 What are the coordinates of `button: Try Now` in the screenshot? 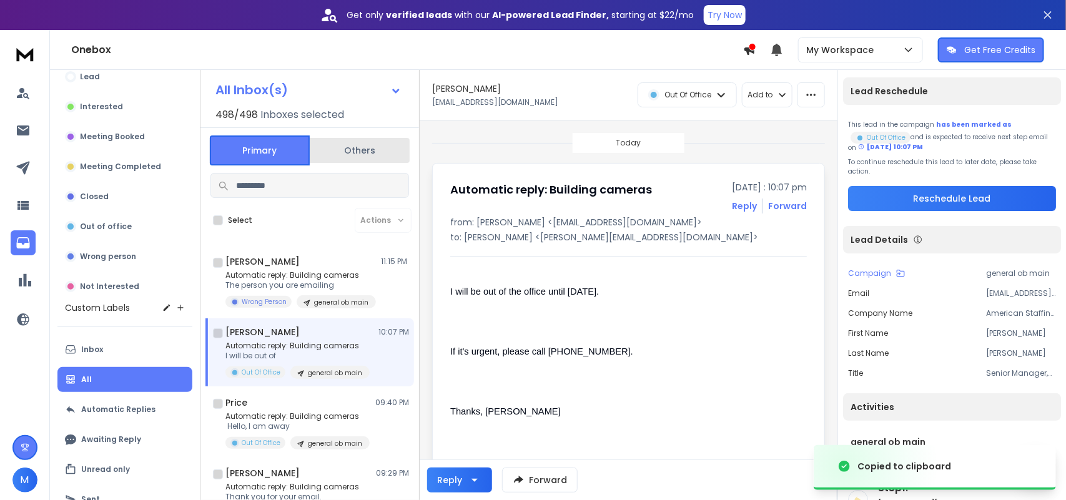 It's located at (724, 15).